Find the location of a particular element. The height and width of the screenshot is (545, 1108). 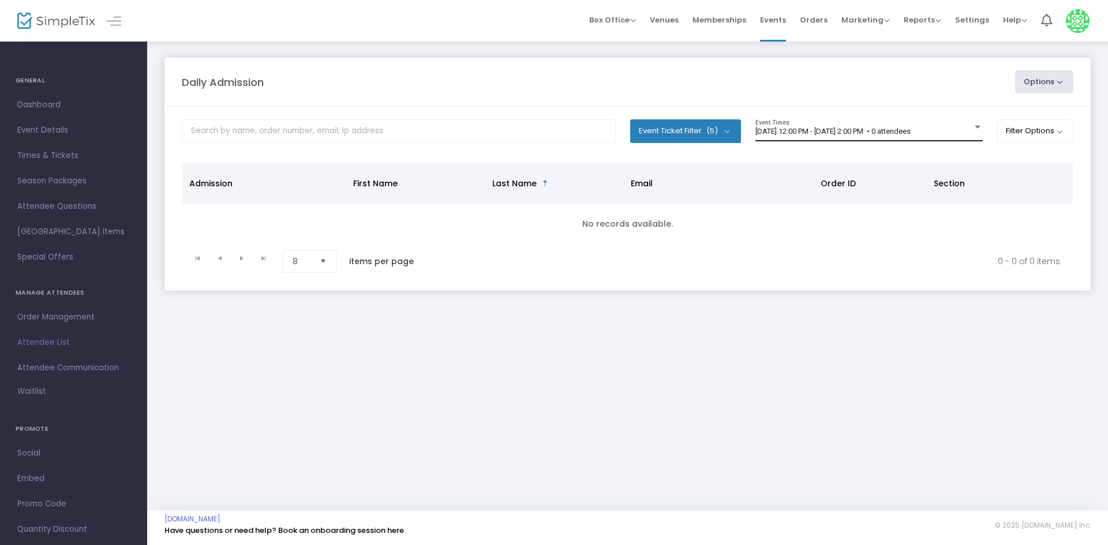

span: Settings is located at coordinates (972, 20).